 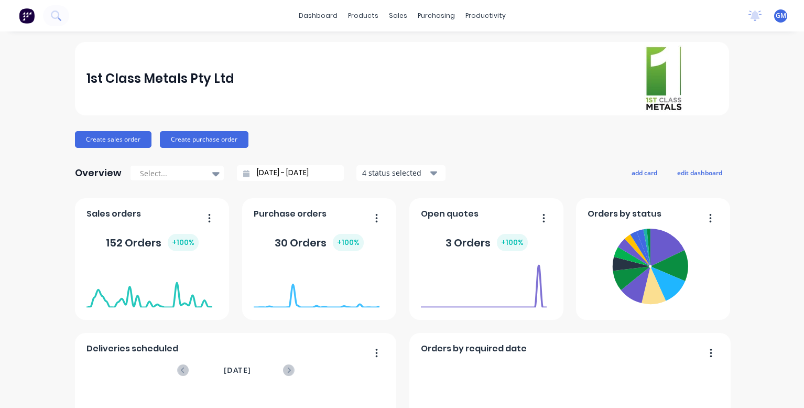 I want to click on span: Orders by required date, so click(x=474, y=349).